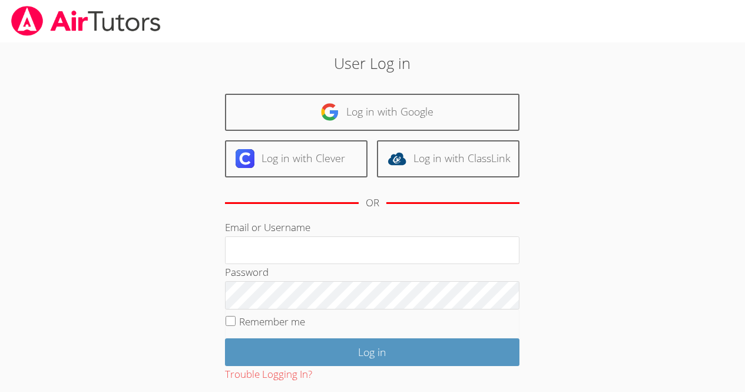 The image size is (745, 392). What do you see at coordinates (330, 112) in the screenshot?
I see `img: google-logo-50288ca7cdecda66e5e0955fdab243c47b7ad437acaf1139b6f446037453330a.svg` at bounding box center [330, 112].